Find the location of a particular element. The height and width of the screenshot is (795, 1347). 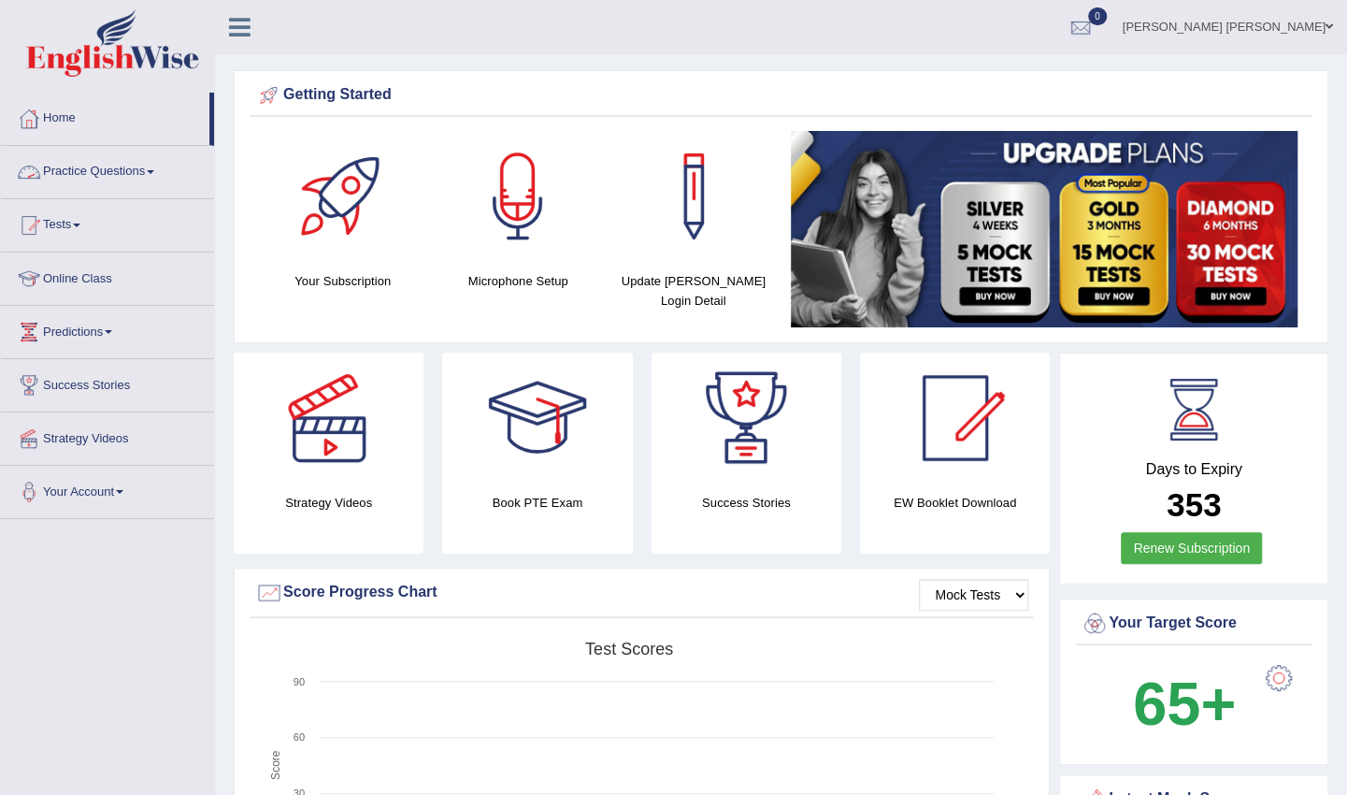

h4: Days to Expiry is located at coordinates (1194, 469).